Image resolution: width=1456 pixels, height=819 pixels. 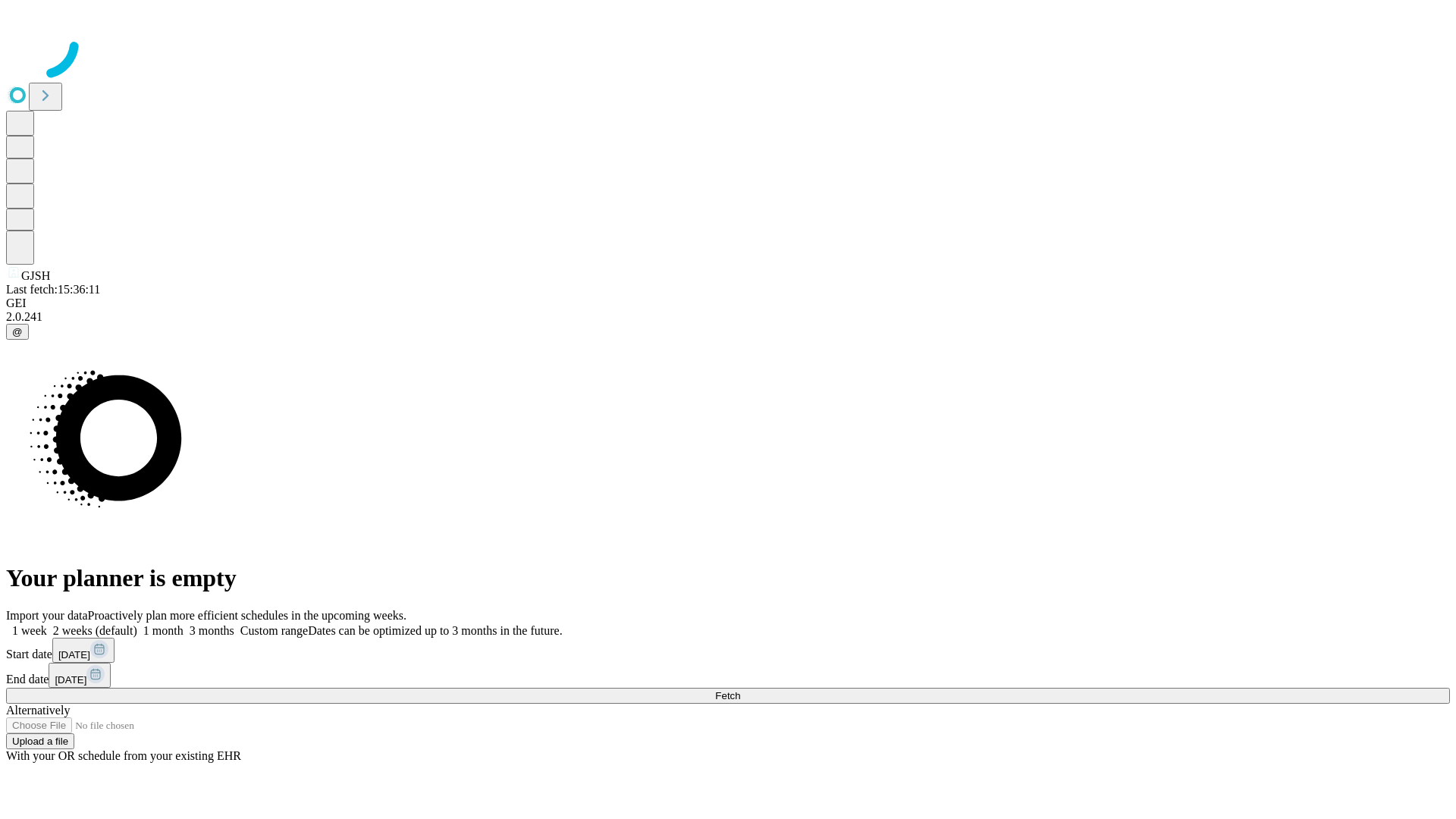 I want to click on span: 2 weeks (default), so click(x=95, y=630).